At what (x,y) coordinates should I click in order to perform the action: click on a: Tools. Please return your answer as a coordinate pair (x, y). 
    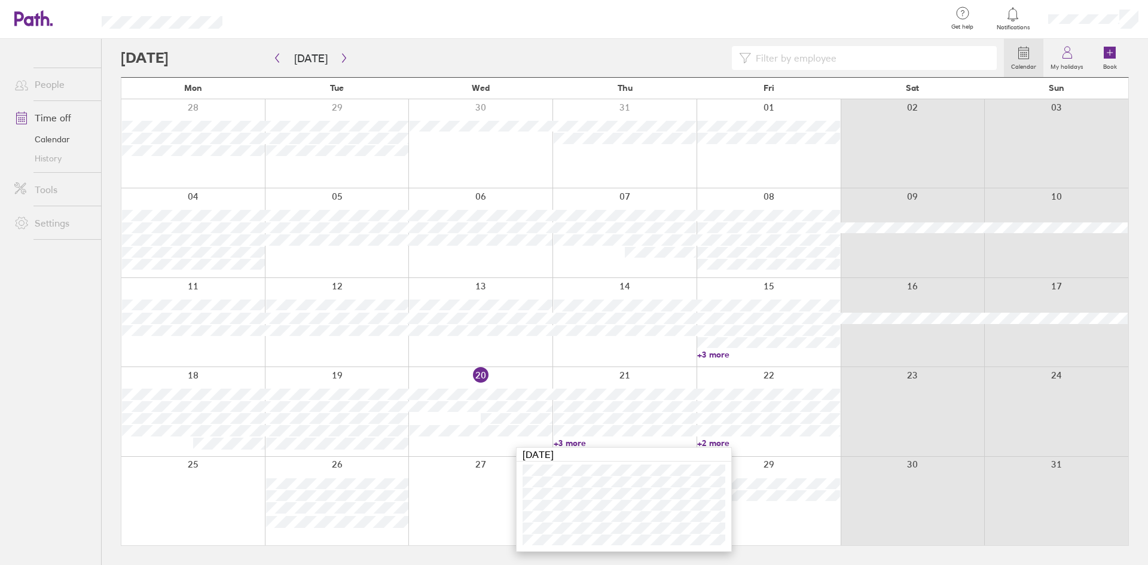
    Looking at the image, I should click on (53, 189).